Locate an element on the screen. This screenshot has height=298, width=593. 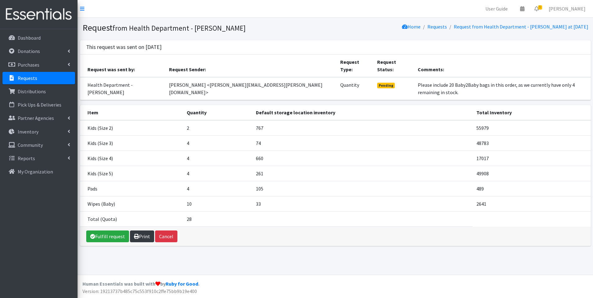
a: Reports is located at coordinates (39, 159).